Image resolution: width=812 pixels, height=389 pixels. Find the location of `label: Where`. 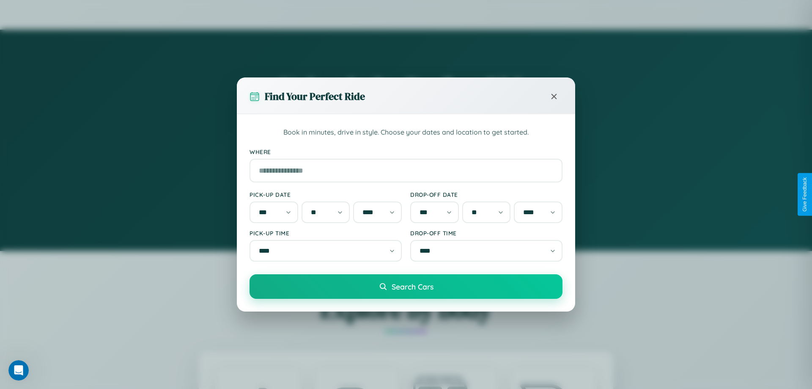

label: Where is located at coordinates (406, 151).